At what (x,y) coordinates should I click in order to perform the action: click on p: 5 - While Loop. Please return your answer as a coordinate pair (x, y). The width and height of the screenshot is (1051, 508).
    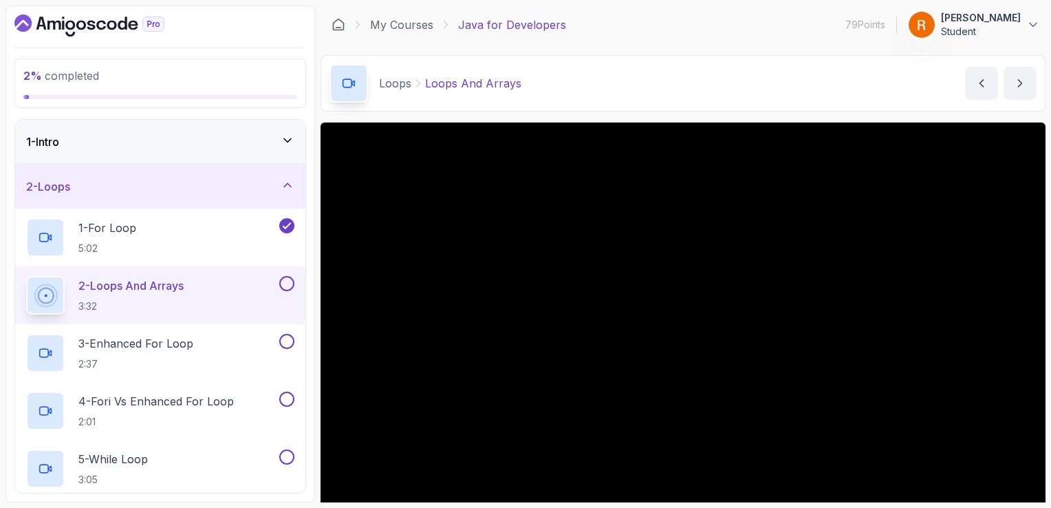
    Looking at the image, I should click on (113, 459).